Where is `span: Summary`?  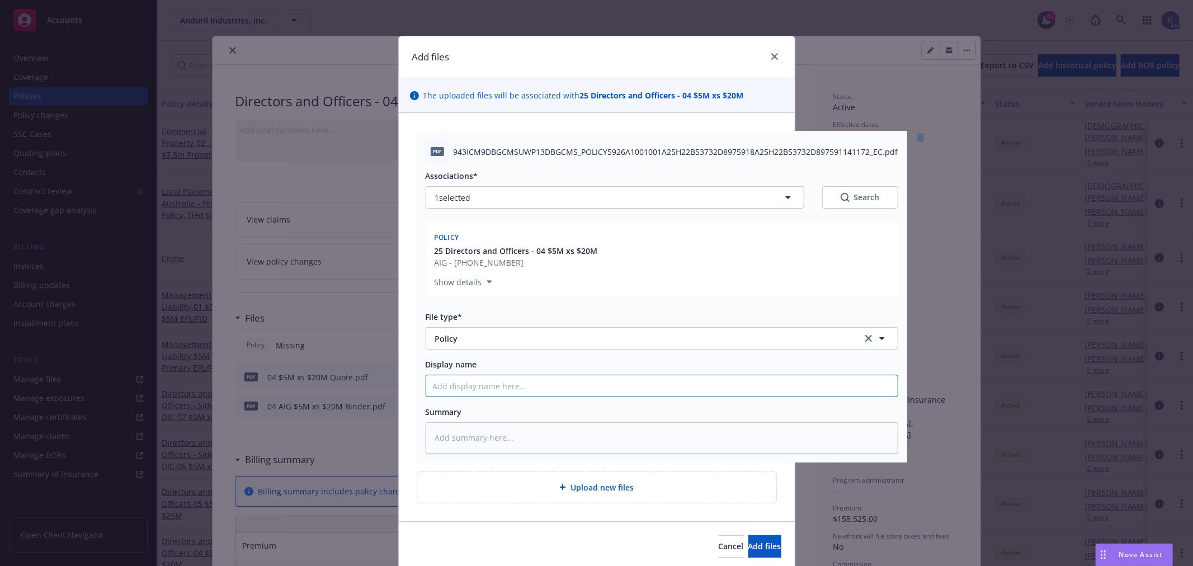
span: Summary is located at coordinates (444, 412).